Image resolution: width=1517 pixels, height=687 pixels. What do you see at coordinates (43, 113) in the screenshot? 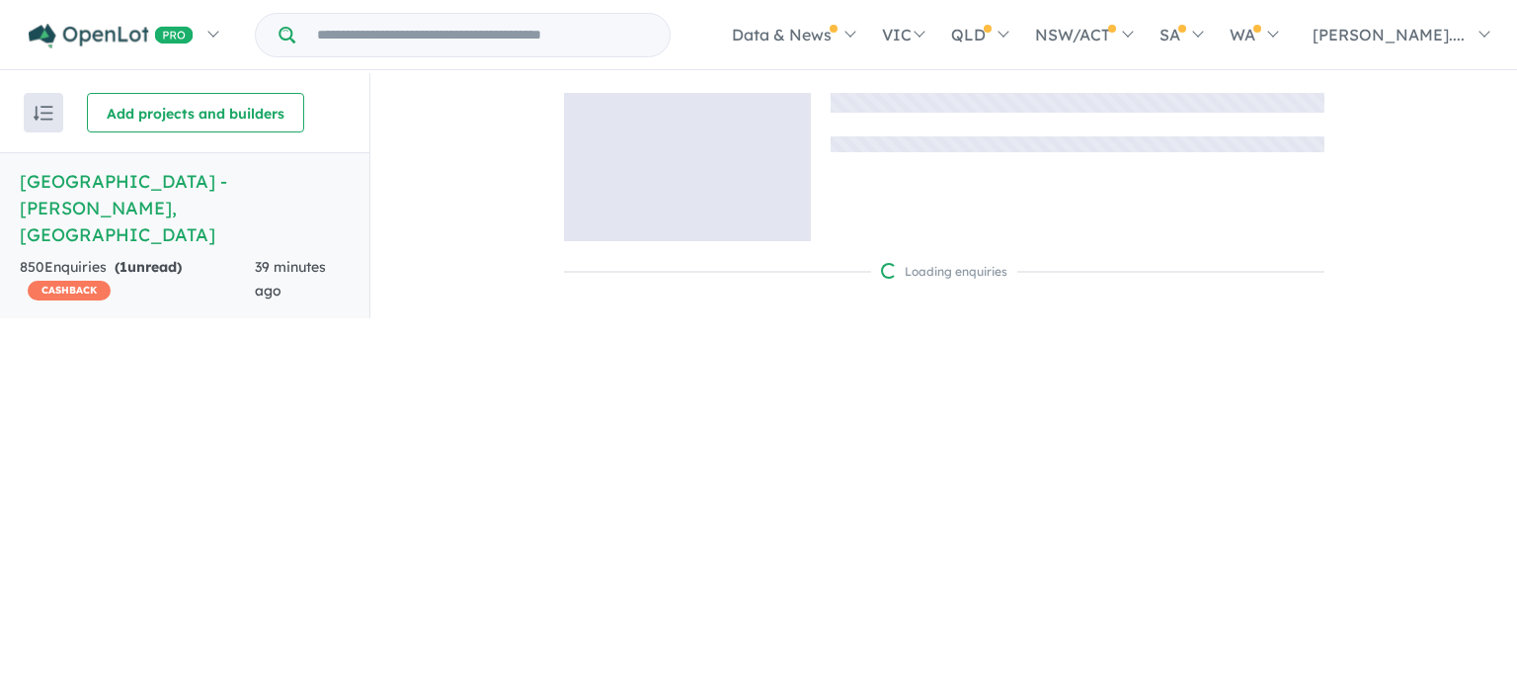
I see `img: sort.svg` at bounding box center [43, 113].